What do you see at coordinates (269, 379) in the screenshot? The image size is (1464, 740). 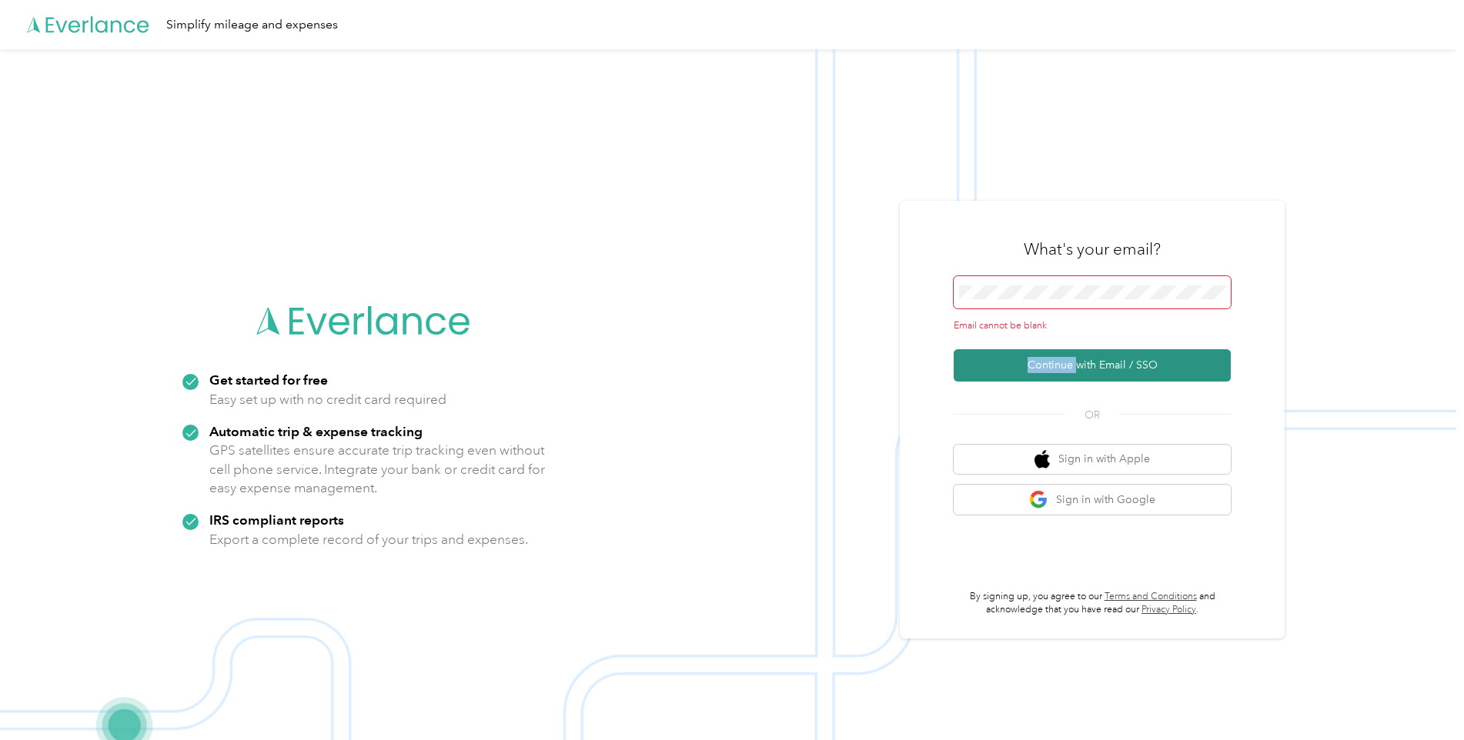 I see `strong: Get started for free` at bounding box center [269, 379].